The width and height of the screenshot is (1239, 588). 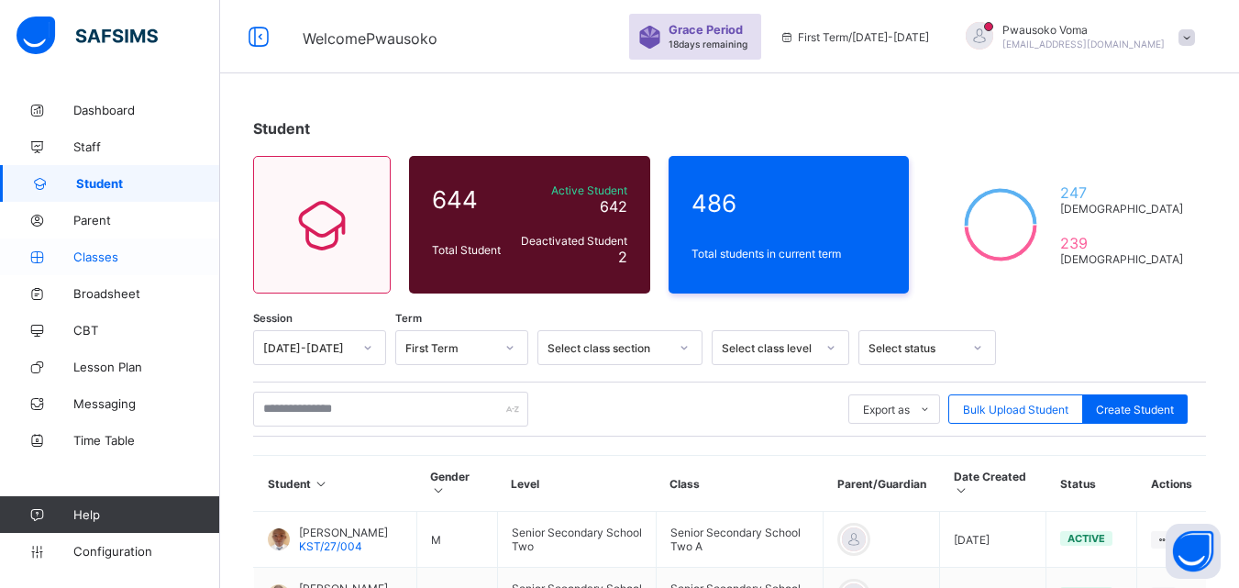 I want to click on span: Pwausoko Voma, so click(x=1083, y=29).